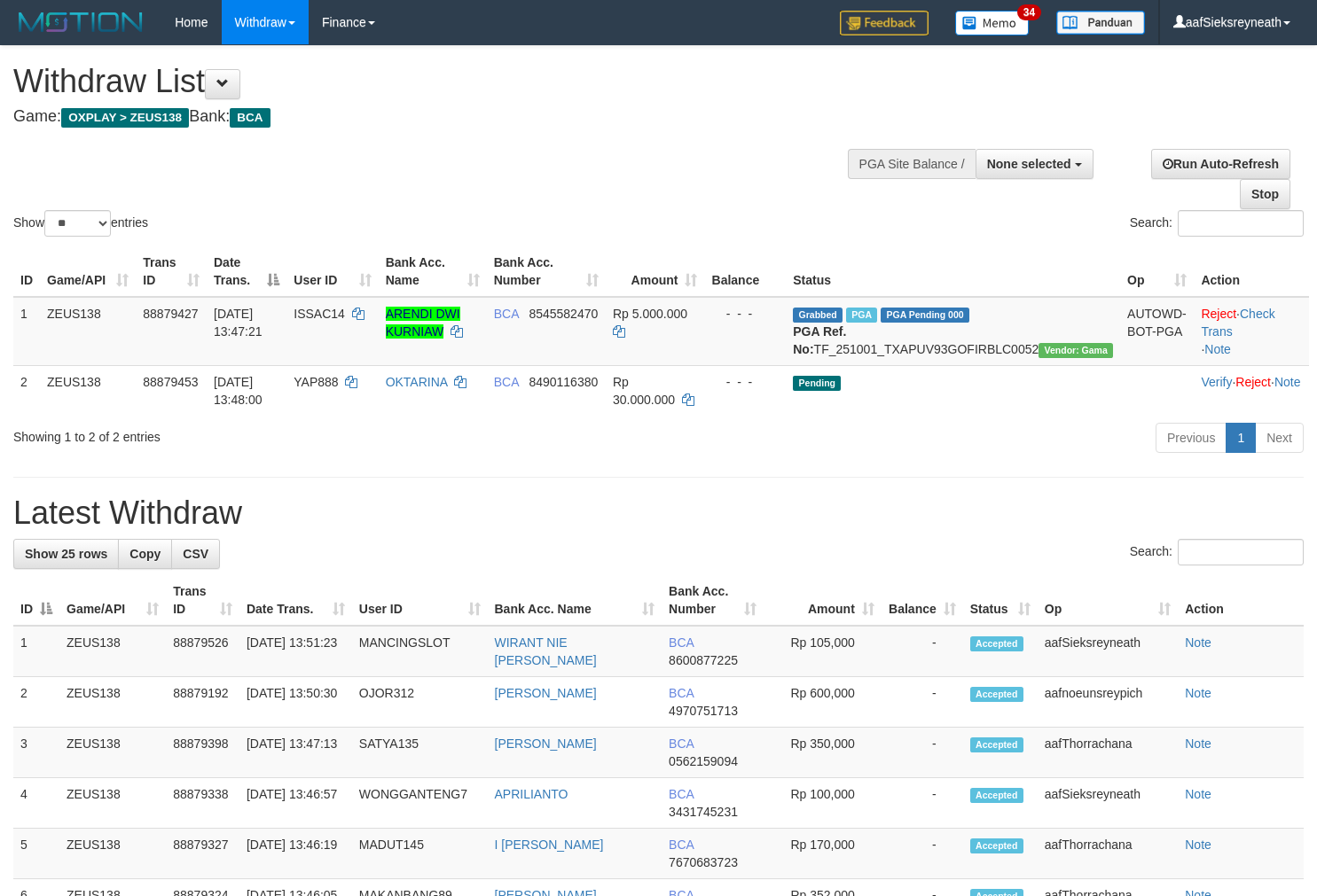 This screenshot has height=896, width=1317. I want to click on span: 88879427, so click(170, 314).